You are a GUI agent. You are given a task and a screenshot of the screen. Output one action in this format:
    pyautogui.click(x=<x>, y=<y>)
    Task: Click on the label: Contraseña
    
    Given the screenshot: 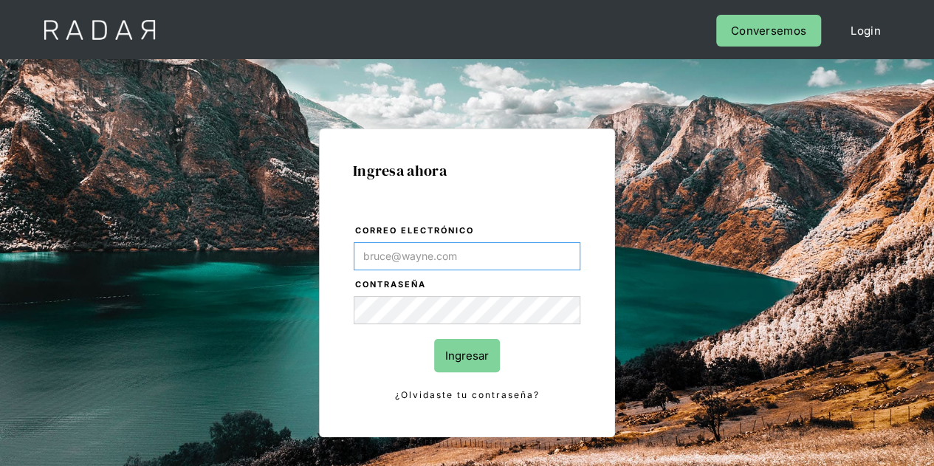 What is the action you would take?
    pyautogui.click(x=467, y=285)
    